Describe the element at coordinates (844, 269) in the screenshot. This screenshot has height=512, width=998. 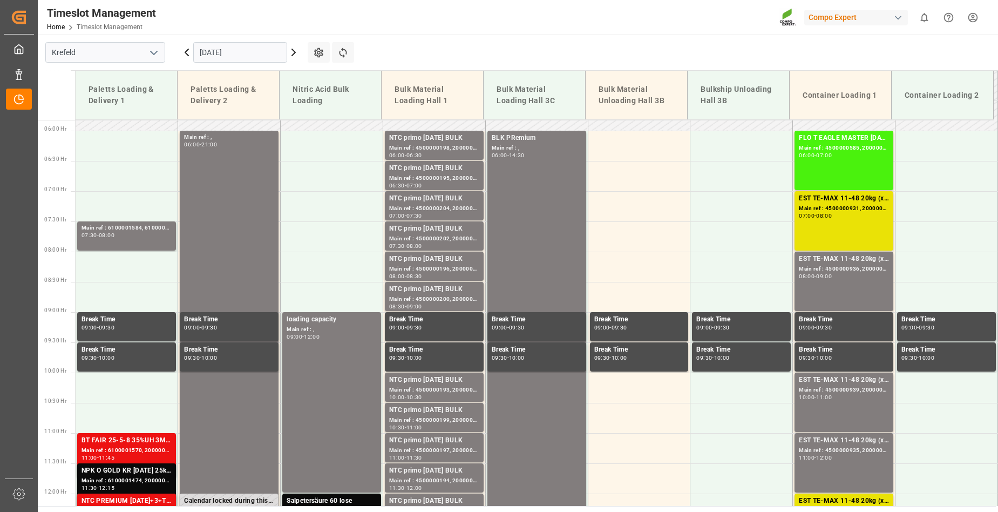
I see `div: Main ref : 4500000936, 2000000976` at that location.